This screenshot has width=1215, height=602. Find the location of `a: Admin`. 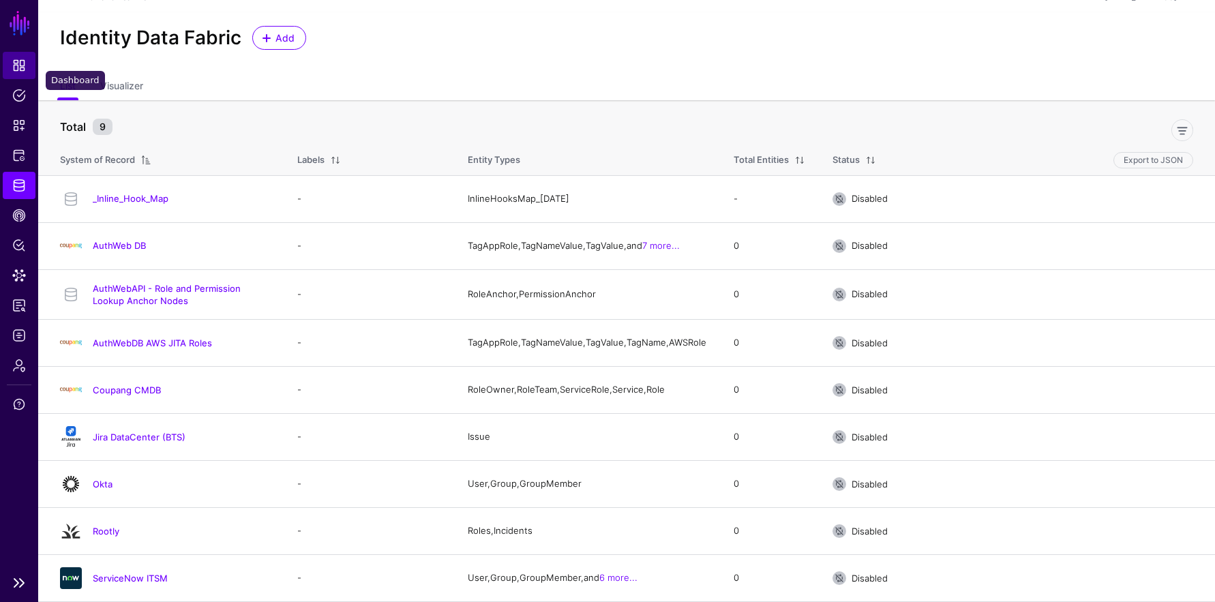

a: Admin is located at coordinates (19, 365).